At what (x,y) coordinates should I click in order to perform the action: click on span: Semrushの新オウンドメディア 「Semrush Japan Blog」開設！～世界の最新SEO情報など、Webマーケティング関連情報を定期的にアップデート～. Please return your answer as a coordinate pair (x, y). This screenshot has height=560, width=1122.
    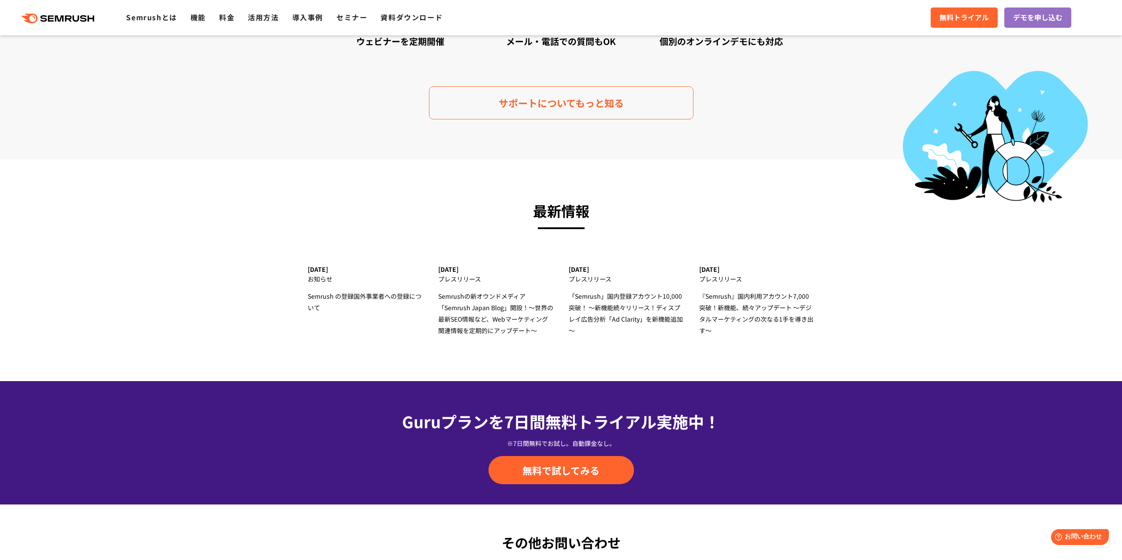
    Looking at the image, I should click on (495, 313).